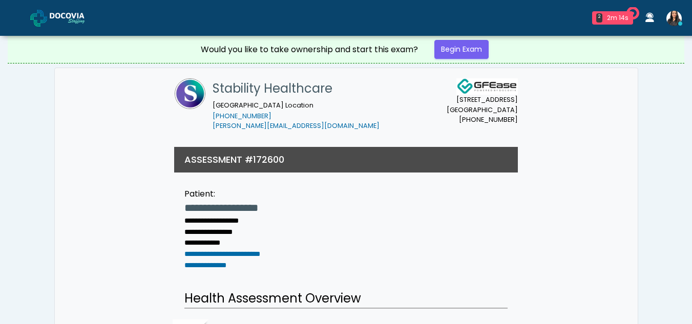  Describe the element at coordinates (600, 18) in the screenshot. I see `div: 2` at that location.